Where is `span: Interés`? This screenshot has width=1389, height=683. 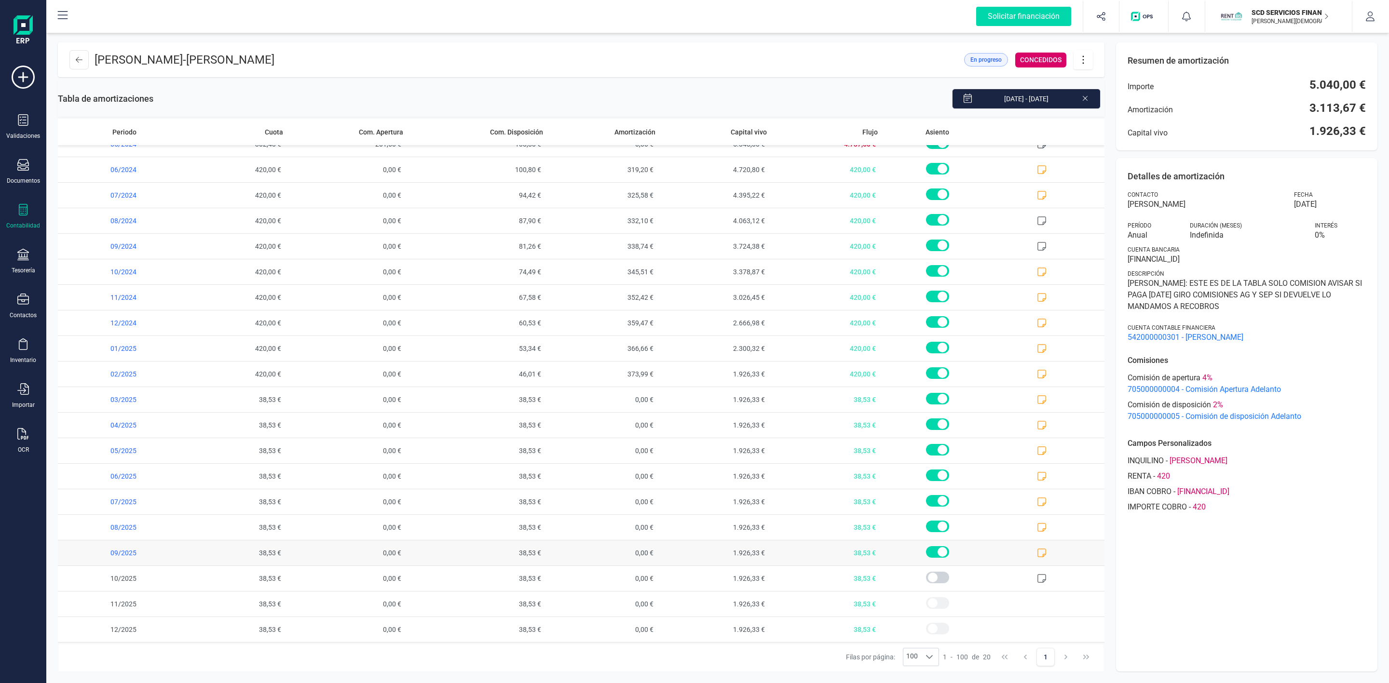
span: Interés is located at coordinates (1326, 226).